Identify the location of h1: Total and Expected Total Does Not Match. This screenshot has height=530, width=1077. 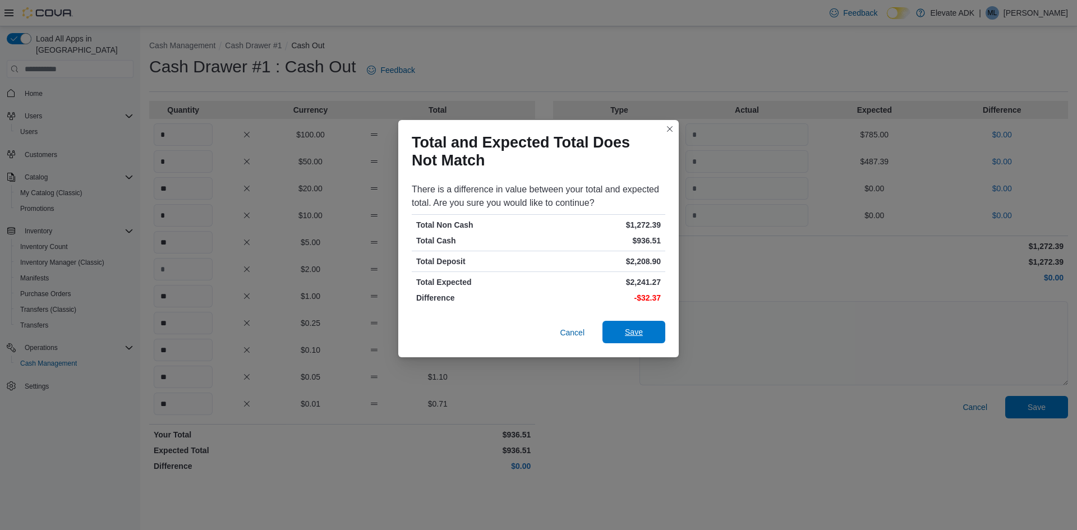
(534, 152).